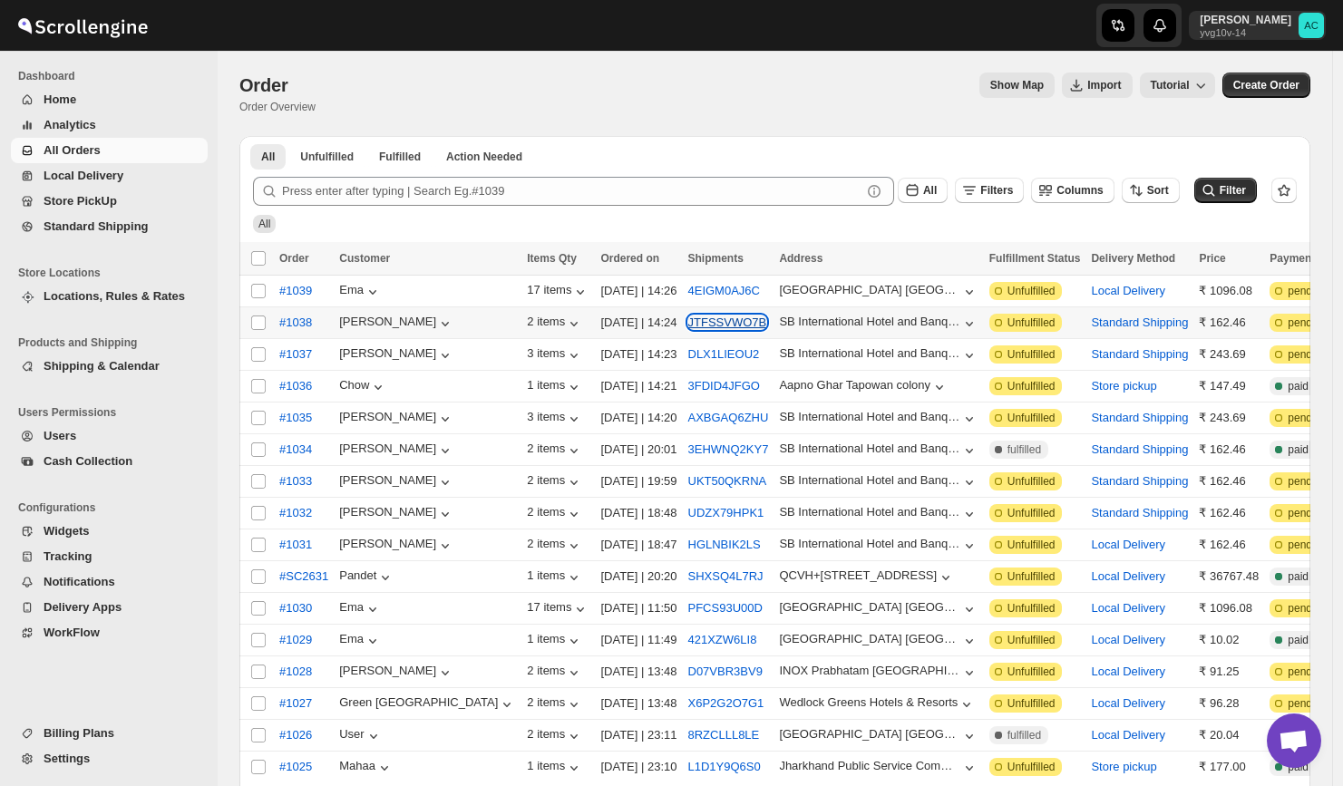 The width and height of the screenshot is (1343, 786). What do you see at coordinates (723, 290) in the screenshot?
I see `button: 4EIGM0AJ6C` at bounding box center [723, 290].